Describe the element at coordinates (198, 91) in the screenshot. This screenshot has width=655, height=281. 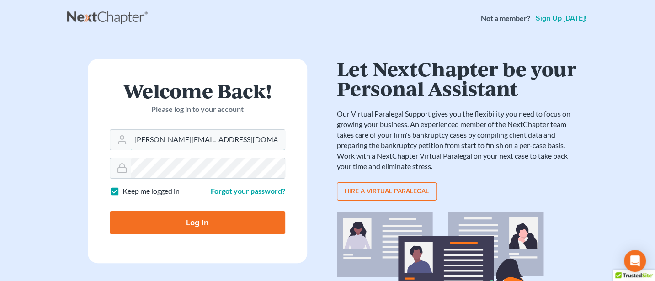
I see `h1: Welcome Back!` at that location.